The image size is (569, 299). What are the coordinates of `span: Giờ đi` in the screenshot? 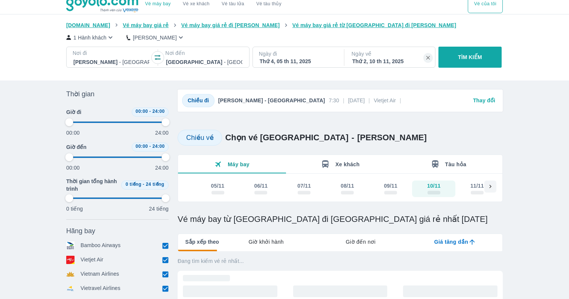 It's located at (74, 112).